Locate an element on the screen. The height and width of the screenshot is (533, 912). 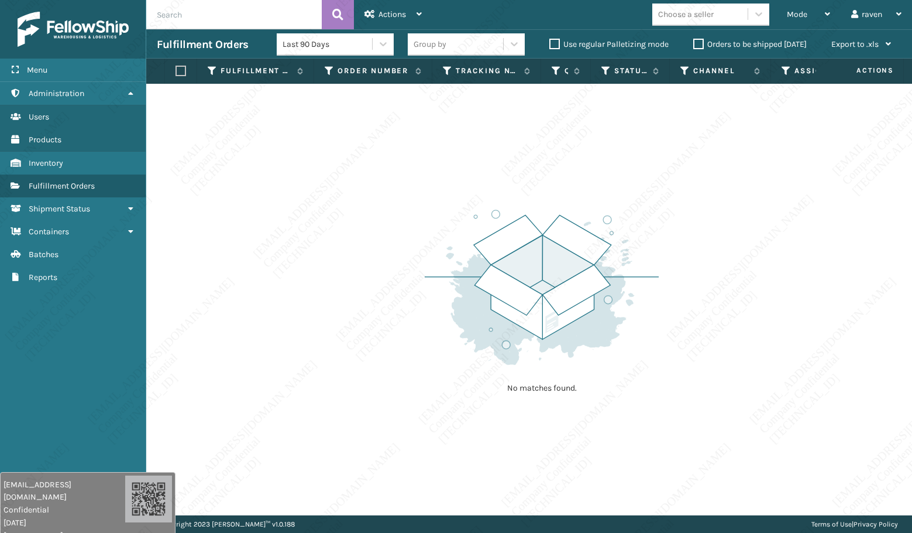
span: Reports is located at coordinates (43, 277).